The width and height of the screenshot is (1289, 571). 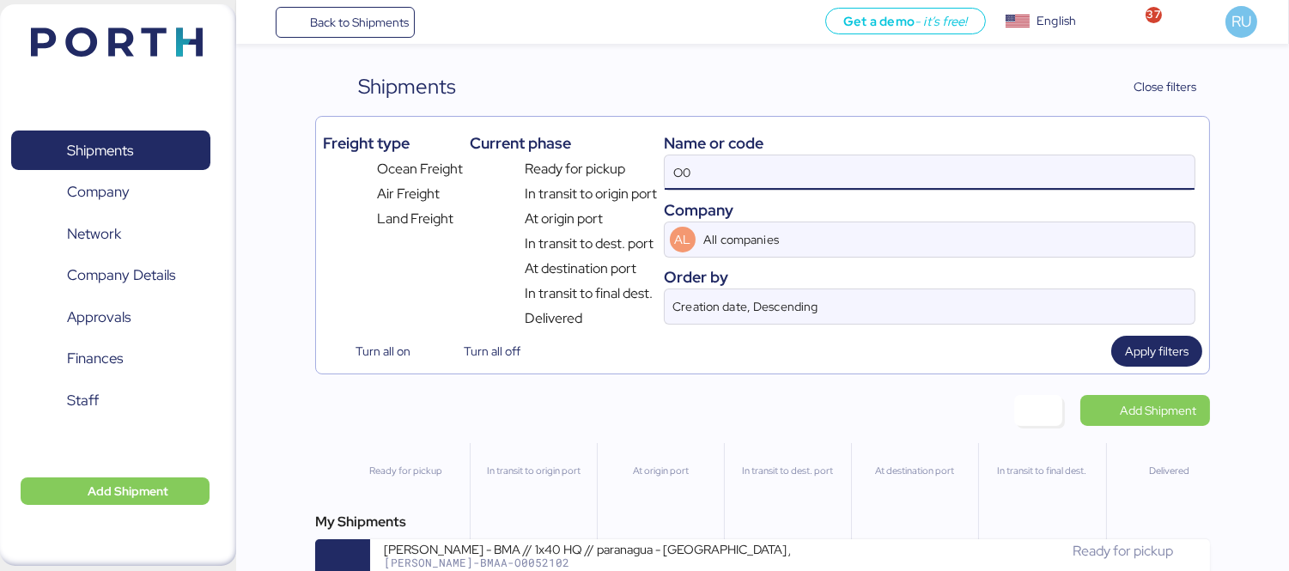 What do you see at coordinates (98, 191) in the screenshot?
I see `span: Company` at bounding box center [98, 191].